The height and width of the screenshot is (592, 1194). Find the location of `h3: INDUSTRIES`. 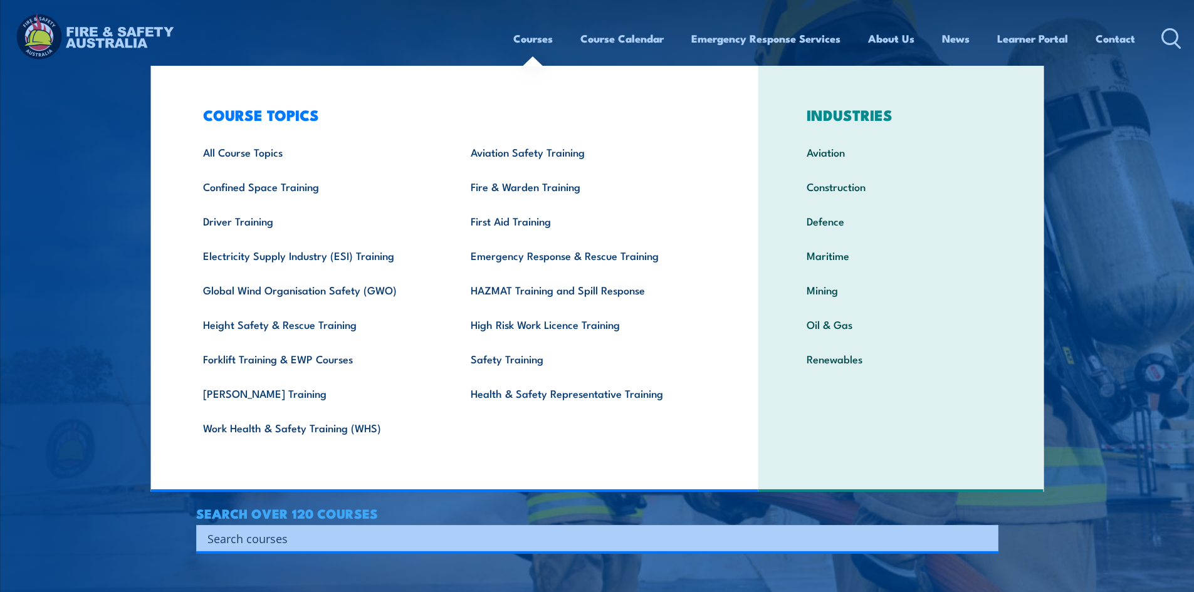

h3: INDUSTRIES is located at coordinates (900, 115).